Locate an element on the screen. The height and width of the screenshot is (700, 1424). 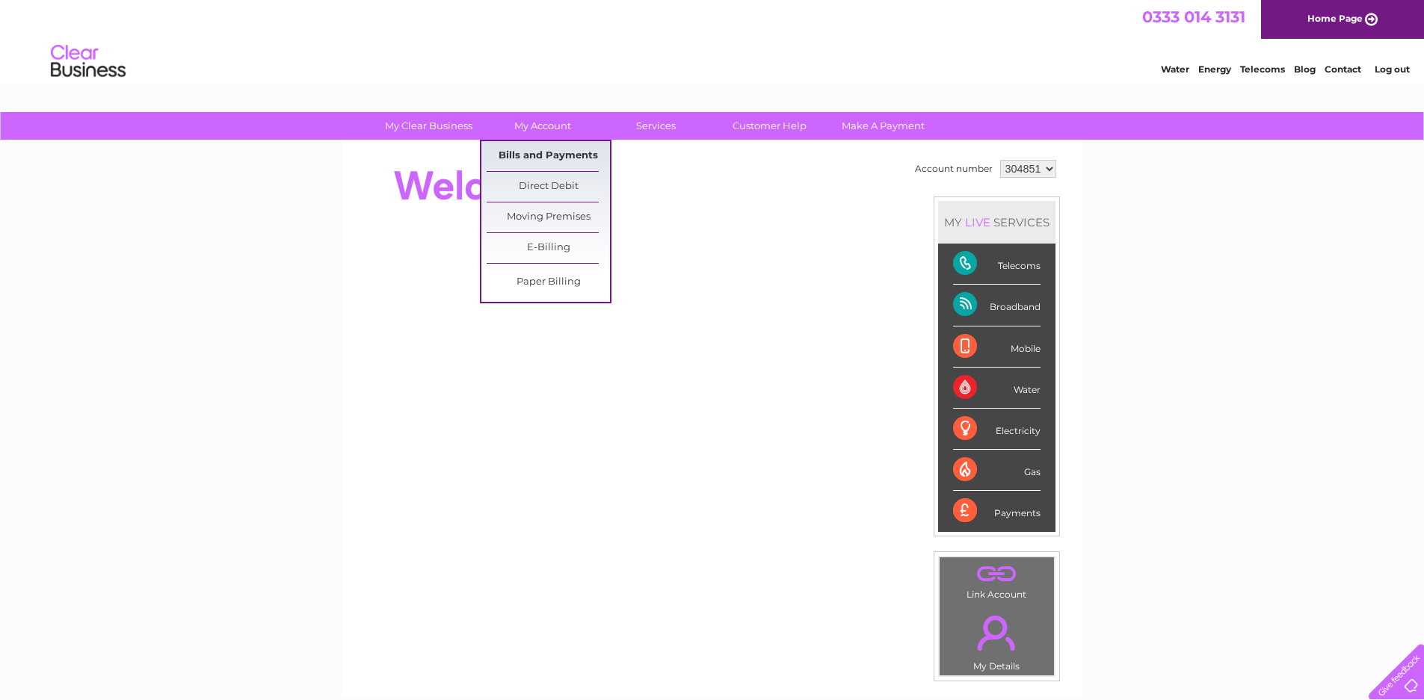
a: Make A Payment is located at coordinates (883, 126).